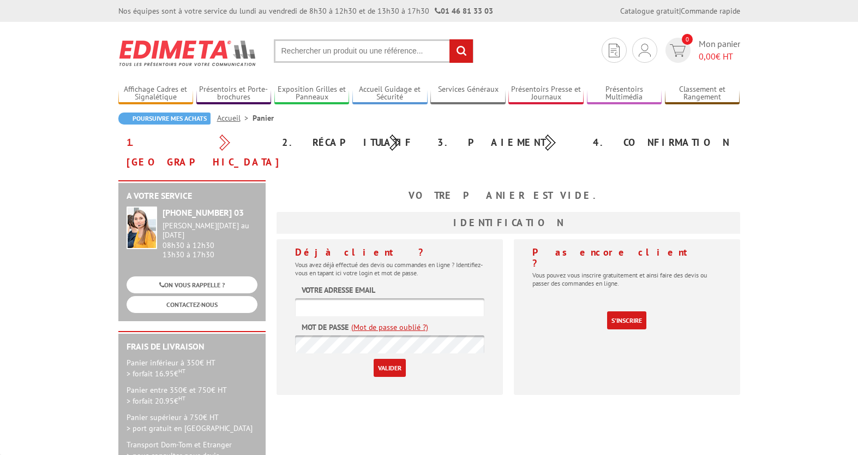 This screenshot has height=455, width=858. Describe the element at coordinates (509, 195) in the screenshot. I see `b: Votre panier est vide.` at that location.